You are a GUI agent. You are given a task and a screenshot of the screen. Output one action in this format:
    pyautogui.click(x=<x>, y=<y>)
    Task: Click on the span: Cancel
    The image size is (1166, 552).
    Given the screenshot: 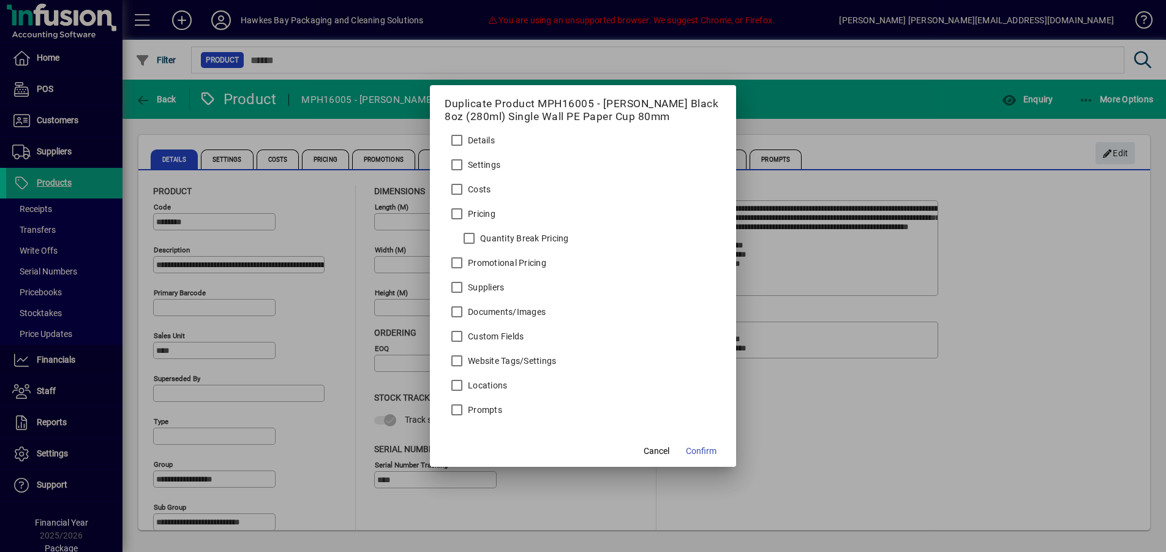 What is the action you would take?
    pyautogui.click(x=656, y=451)
    